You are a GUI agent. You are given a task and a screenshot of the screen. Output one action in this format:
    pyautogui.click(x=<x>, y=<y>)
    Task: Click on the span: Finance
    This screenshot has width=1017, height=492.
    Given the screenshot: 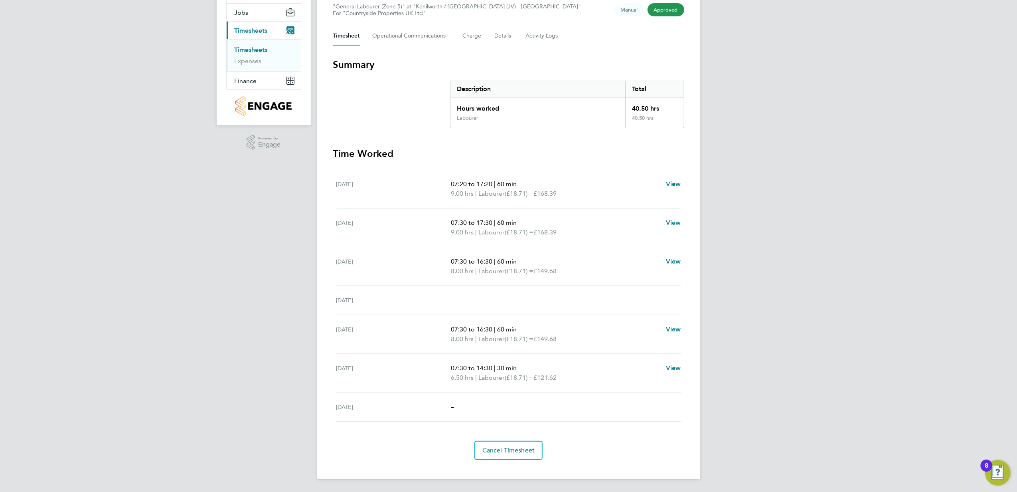 What is the action you would take?
    pyautogui.click(x=246, y=81)
    